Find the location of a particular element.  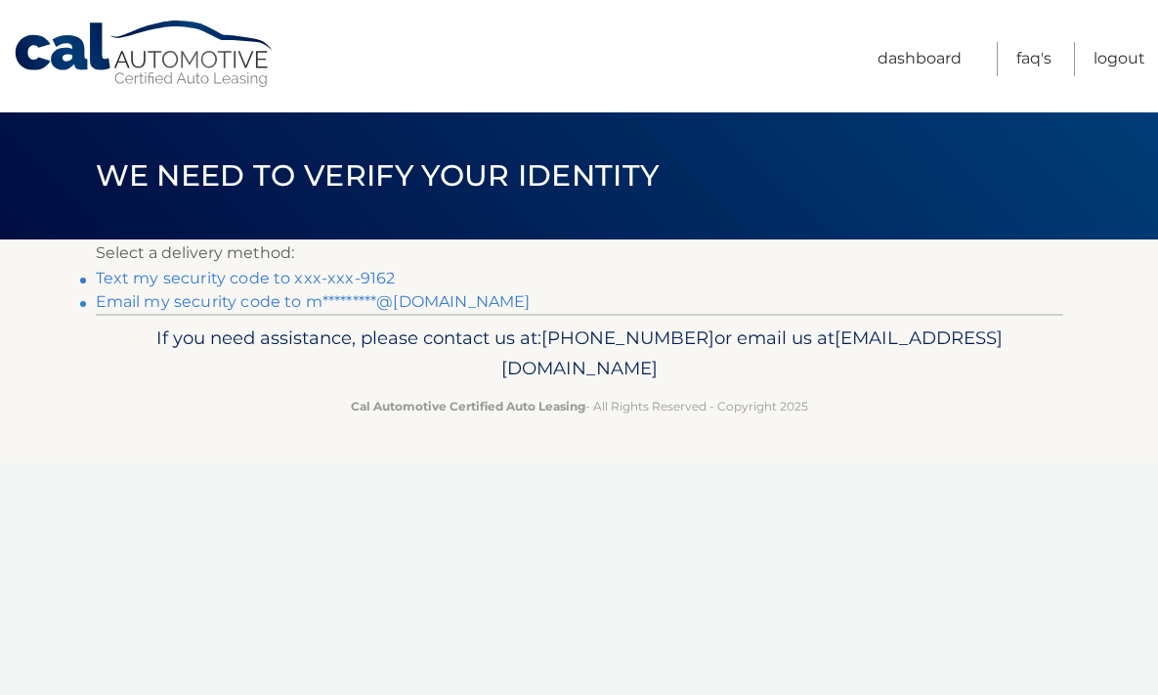

a: Text my security code to xxx-xxx-9162 is located at coordinates (245, 278).